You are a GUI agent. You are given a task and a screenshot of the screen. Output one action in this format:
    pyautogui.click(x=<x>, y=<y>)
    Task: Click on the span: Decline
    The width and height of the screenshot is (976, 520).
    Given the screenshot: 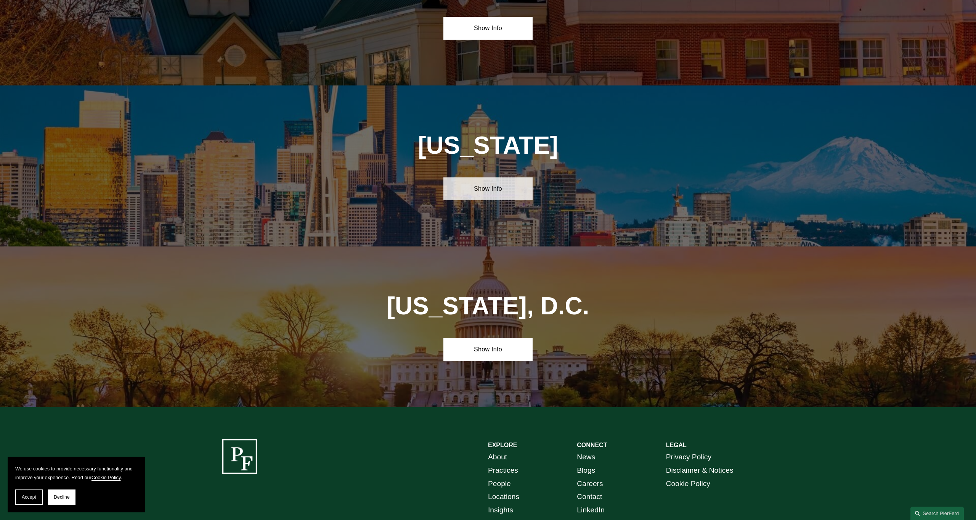 What is the action you would take?
    pyautogui.click(x=62, y=497)
    